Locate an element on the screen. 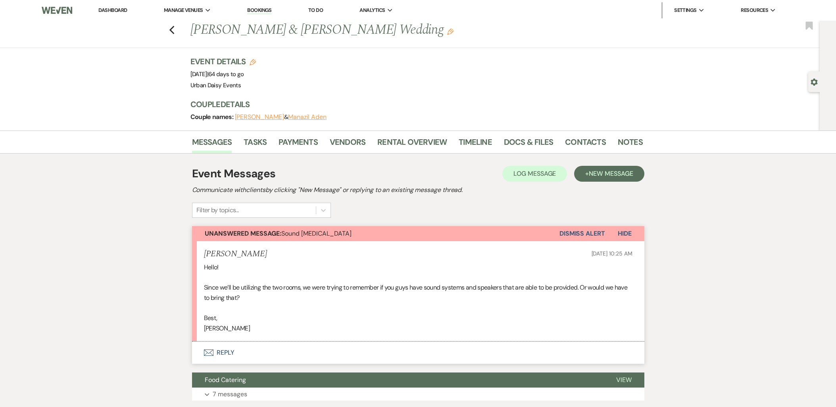  button: Food Catering is located at coordinates (398, 380).